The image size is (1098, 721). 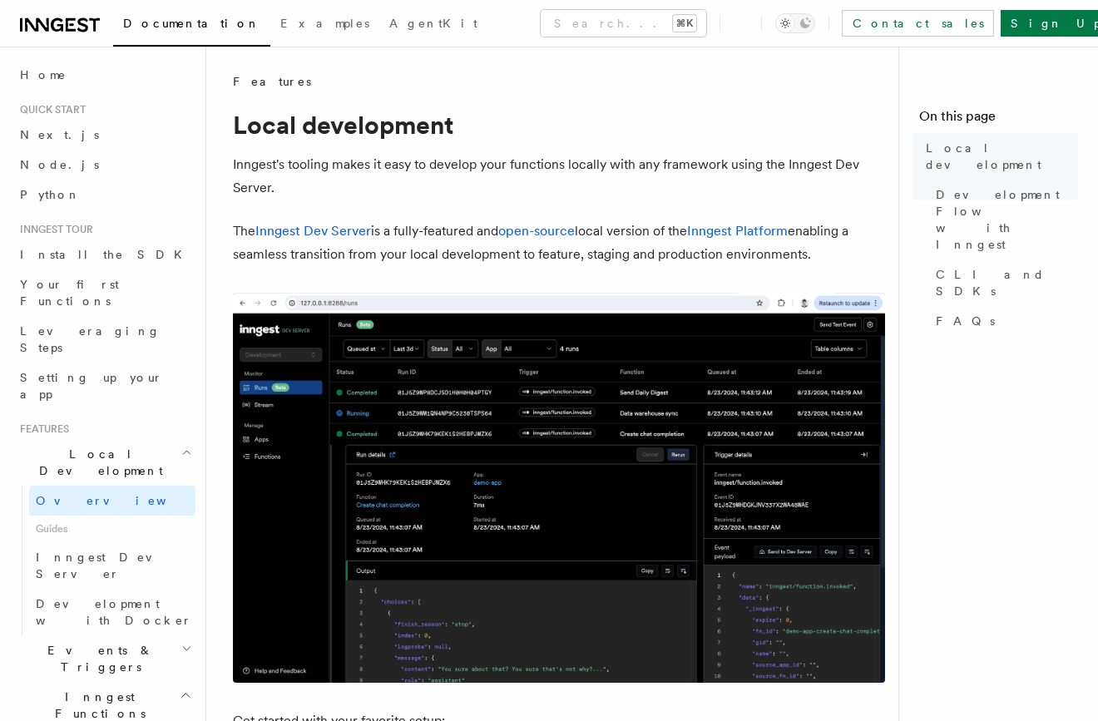 I want to click on a: CLI and SDKs, so click(x=1003, y=283).